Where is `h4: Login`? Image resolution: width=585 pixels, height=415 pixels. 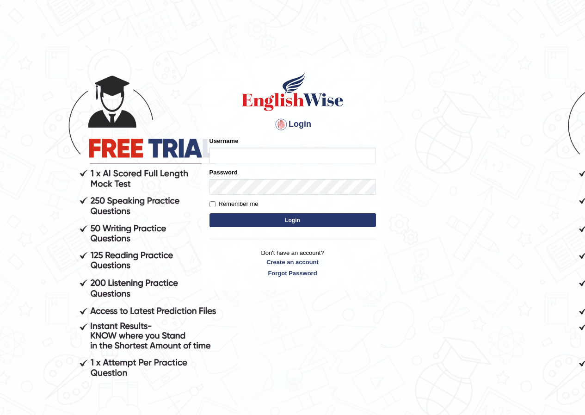 h4: Login is located at coordinates (293, 124).